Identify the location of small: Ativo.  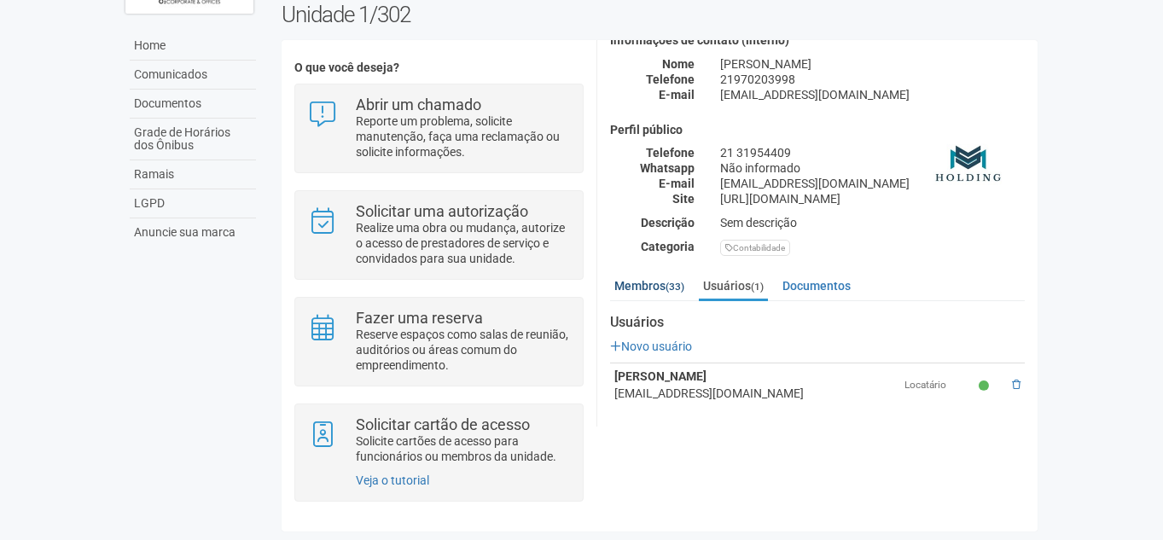
(985, 386).